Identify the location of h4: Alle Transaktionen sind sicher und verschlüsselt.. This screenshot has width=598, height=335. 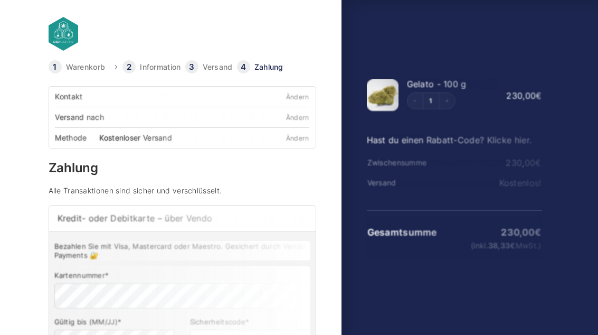
(182, 191).